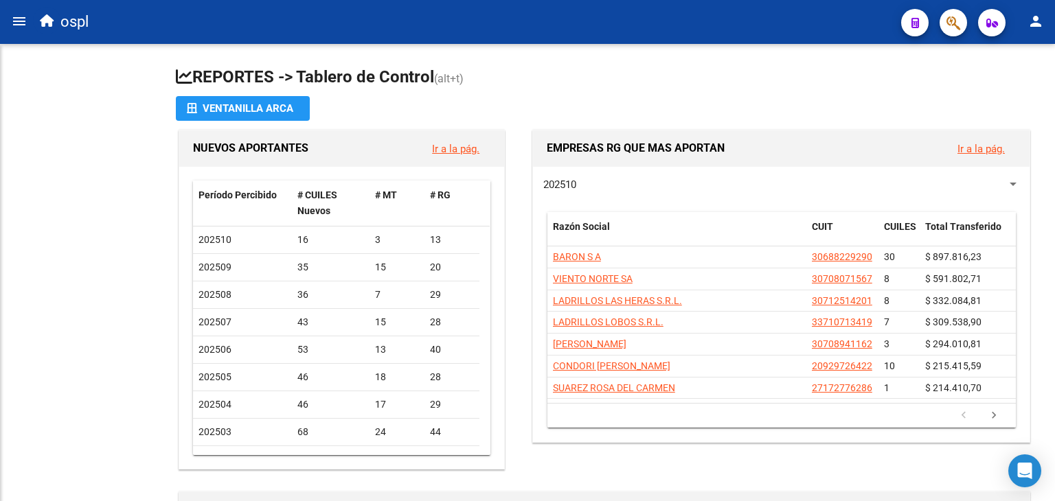 The image size is (1055, 501). Describe the element at coordinates (593, 279) in the screenshot. I see `span: VIENTO NORTE SA` at that location.